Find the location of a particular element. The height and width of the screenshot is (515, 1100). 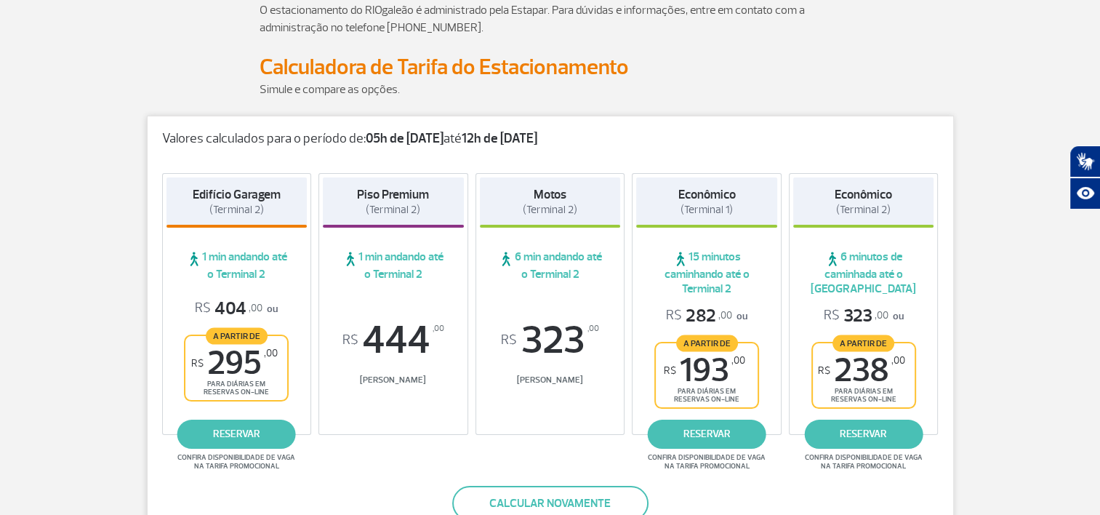

span: 238 is located at coordinates (862, 370).